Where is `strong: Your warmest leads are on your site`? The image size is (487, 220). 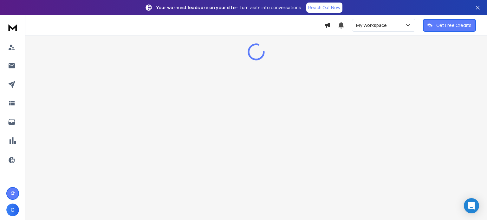
strong: Your warmest leads are on your site is located at coordinates (196, 7).